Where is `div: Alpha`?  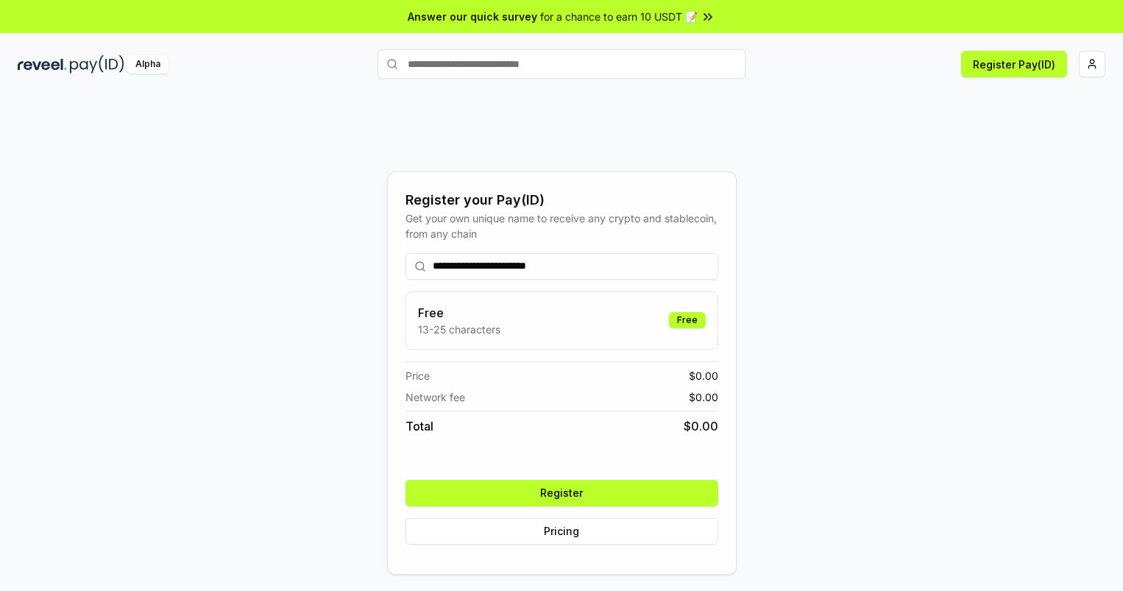 div: Alpha is located at coordinates (148, 64).